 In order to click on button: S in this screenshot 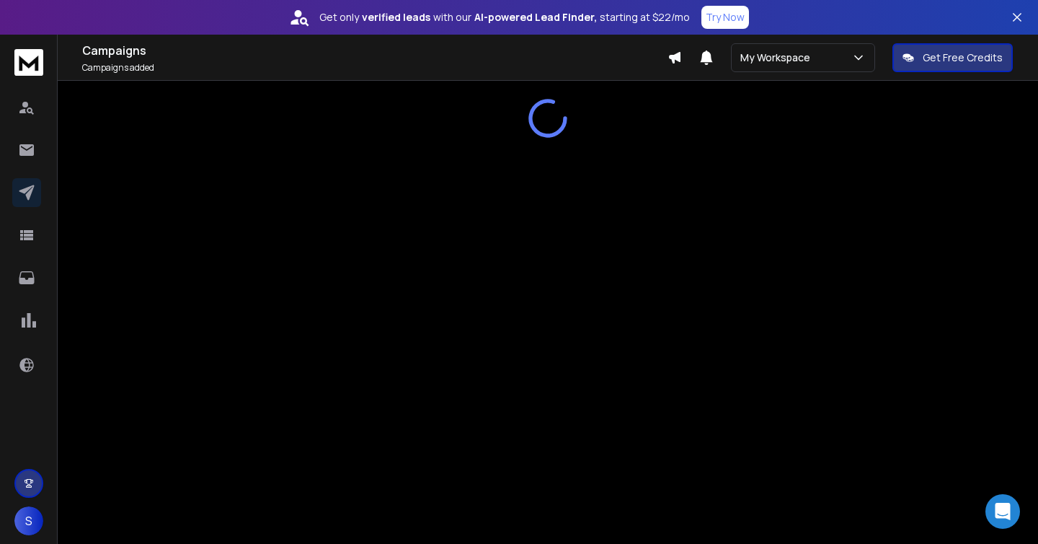, I will do `click(29, 521)`.